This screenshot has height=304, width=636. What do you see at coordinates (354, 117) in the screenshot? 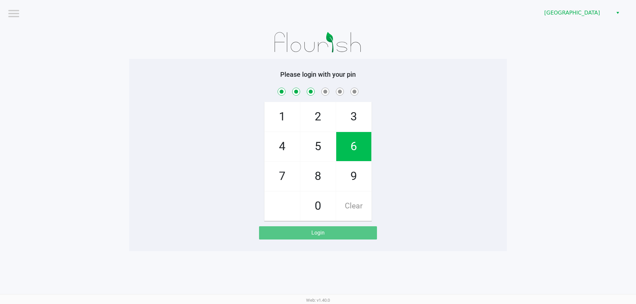
I see `span: 3` at bounding box center [354, 117].